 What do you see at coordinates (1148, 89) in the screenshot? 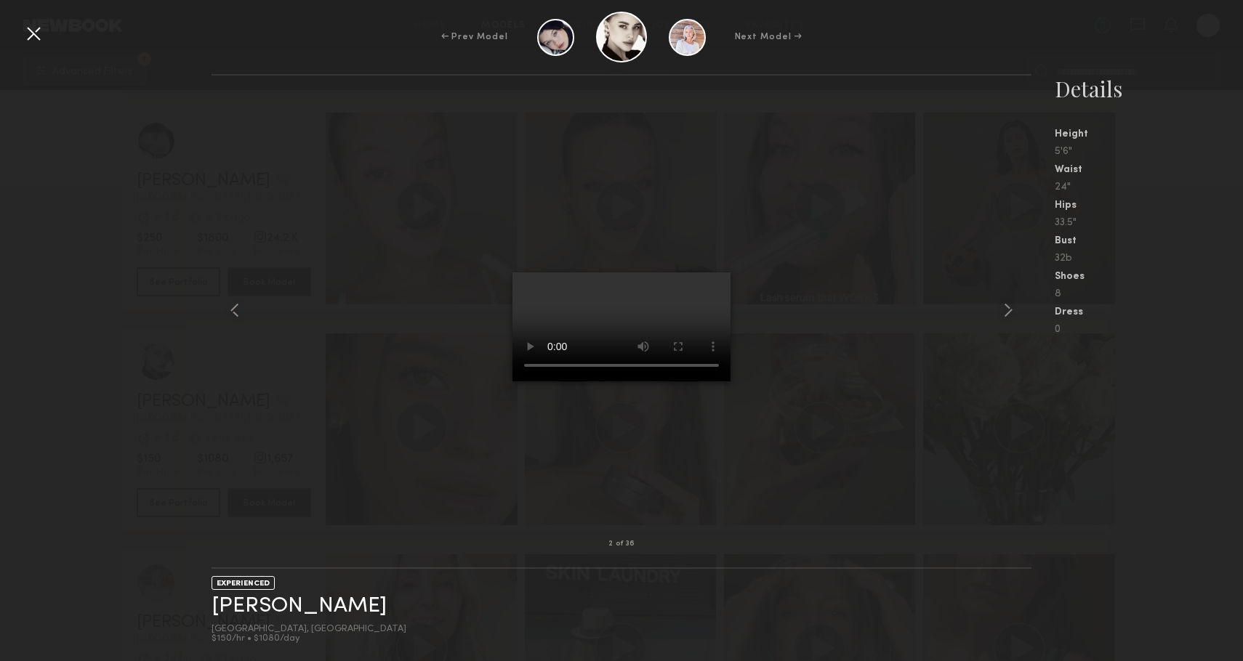
I see `div: Details` at bounding box center [1148, 89].